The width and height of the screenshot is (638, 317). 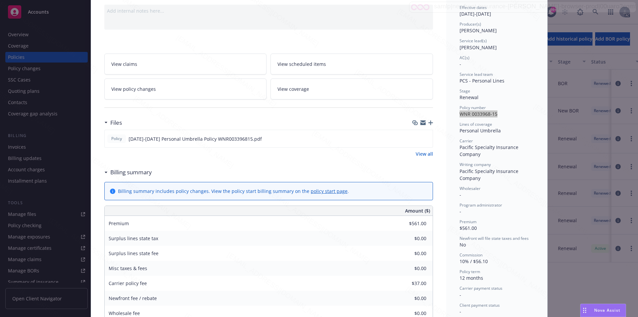 I want to click on div: Billing summary, so click(x=128, y=172).